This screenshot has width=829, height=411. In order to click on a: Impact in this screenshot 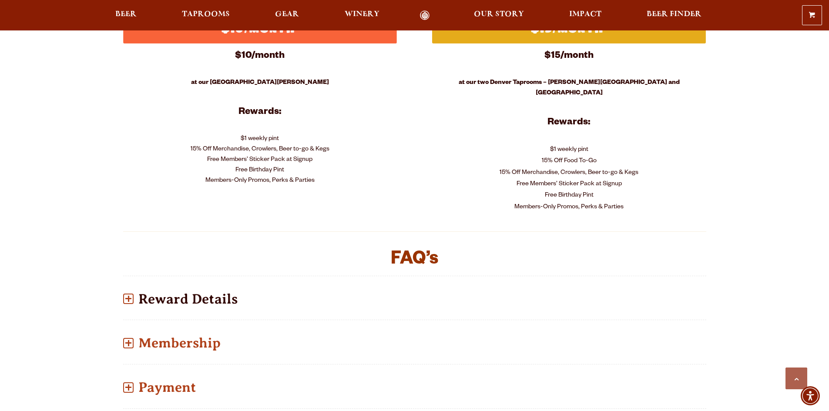, I will do `click(585, 15)`.